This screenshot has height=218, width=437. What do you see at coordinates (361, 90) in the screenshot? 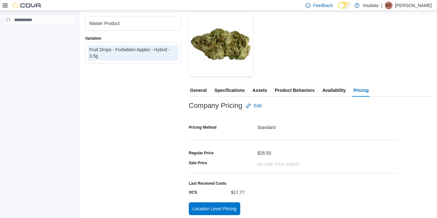
I see `span: Pricing` at bounding box center [361, 90].